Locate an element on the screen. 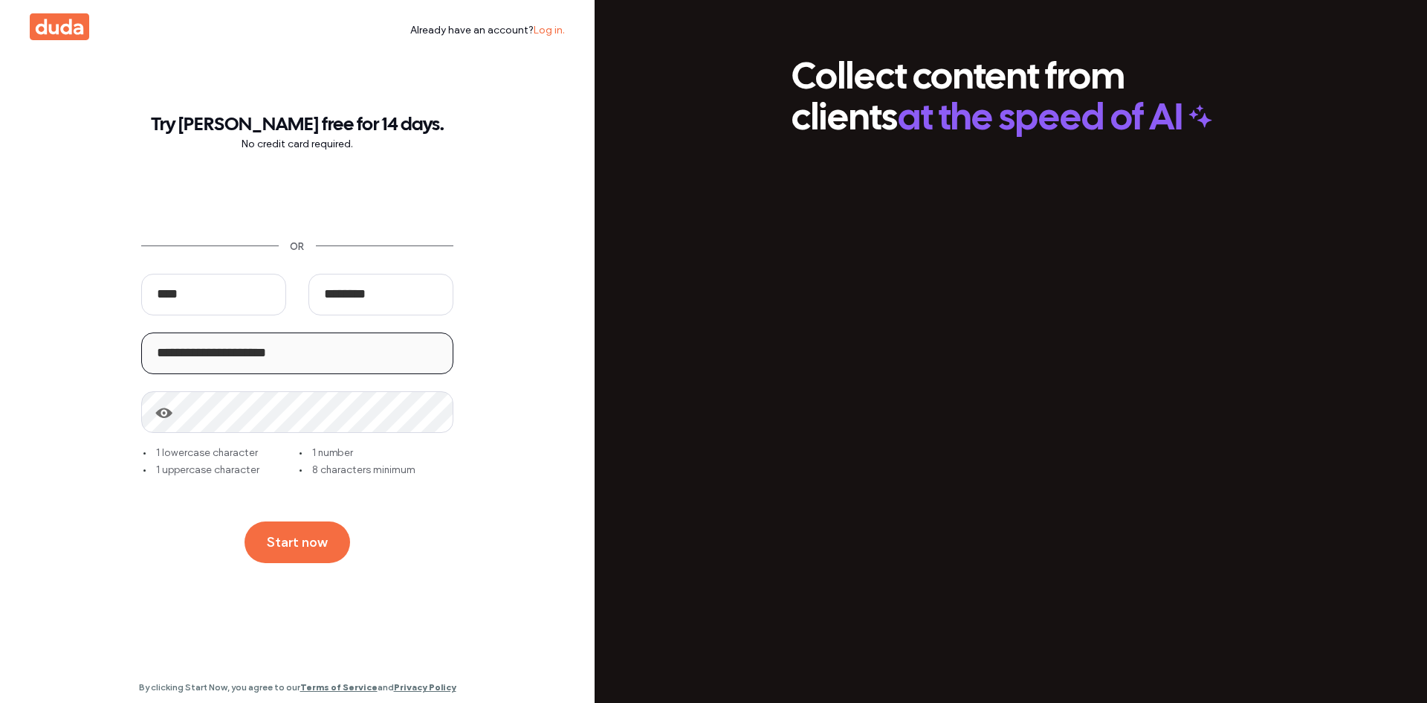  div: OR is located at coordinates (297, 246).